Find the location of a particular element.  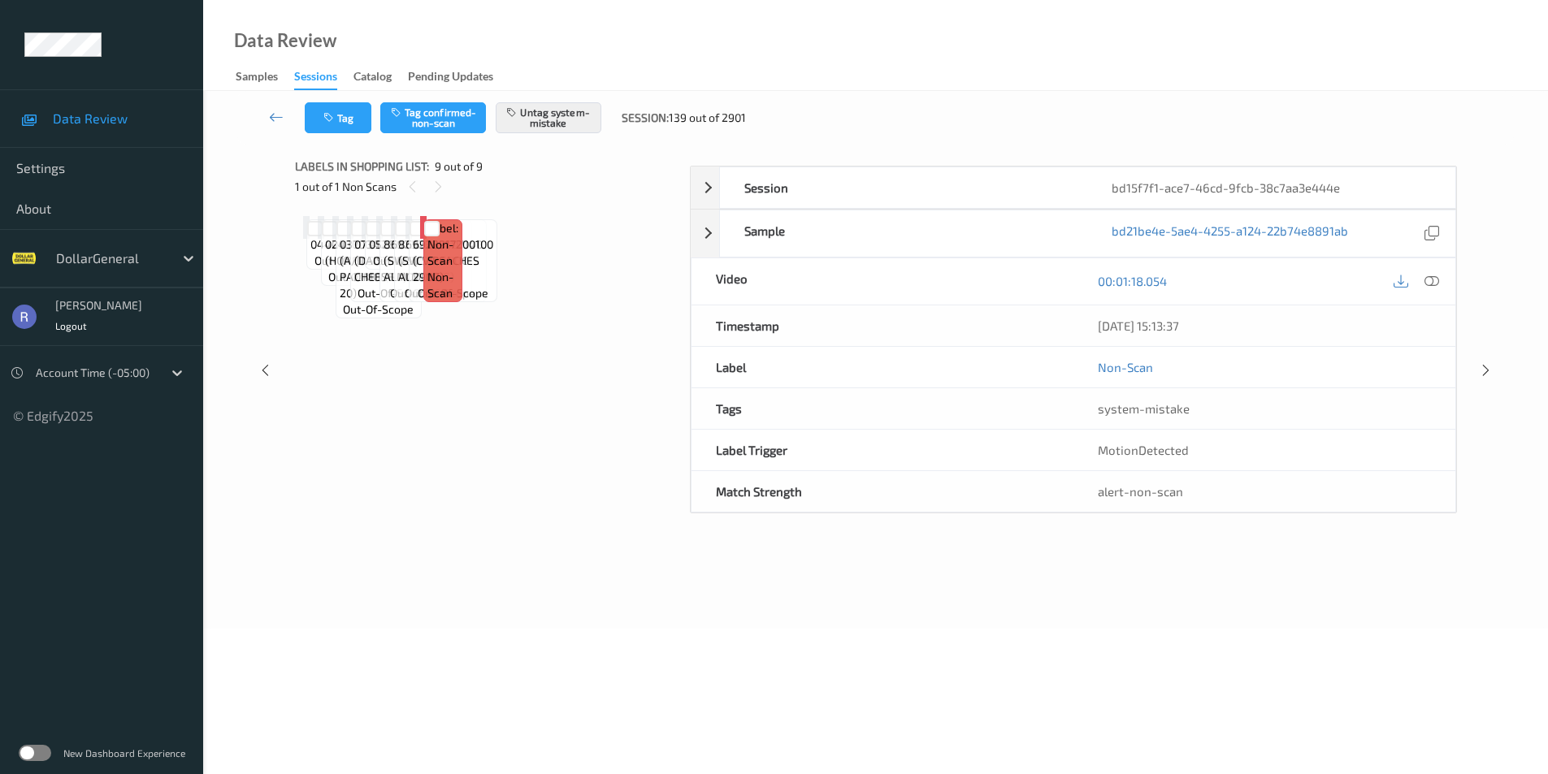

span: system-mistake is located at coordinates (1143, 409).